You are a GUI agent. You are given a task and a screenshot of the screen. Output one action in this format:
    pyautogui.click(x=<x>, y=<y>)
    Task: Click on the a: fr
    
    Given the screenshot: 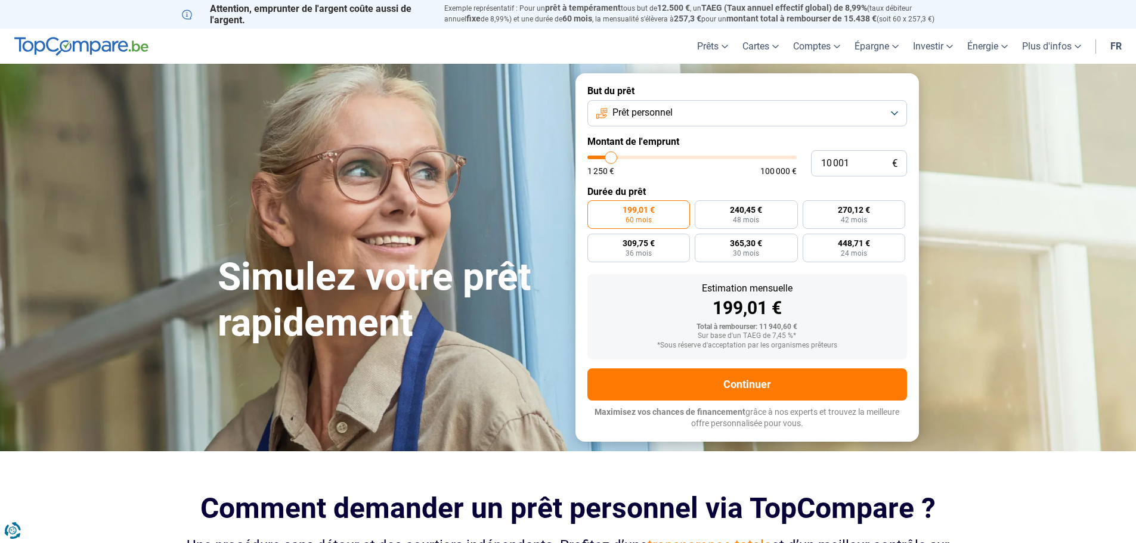 What is the action you would take?
    pyautogui.click(x=1115, y=46)
    